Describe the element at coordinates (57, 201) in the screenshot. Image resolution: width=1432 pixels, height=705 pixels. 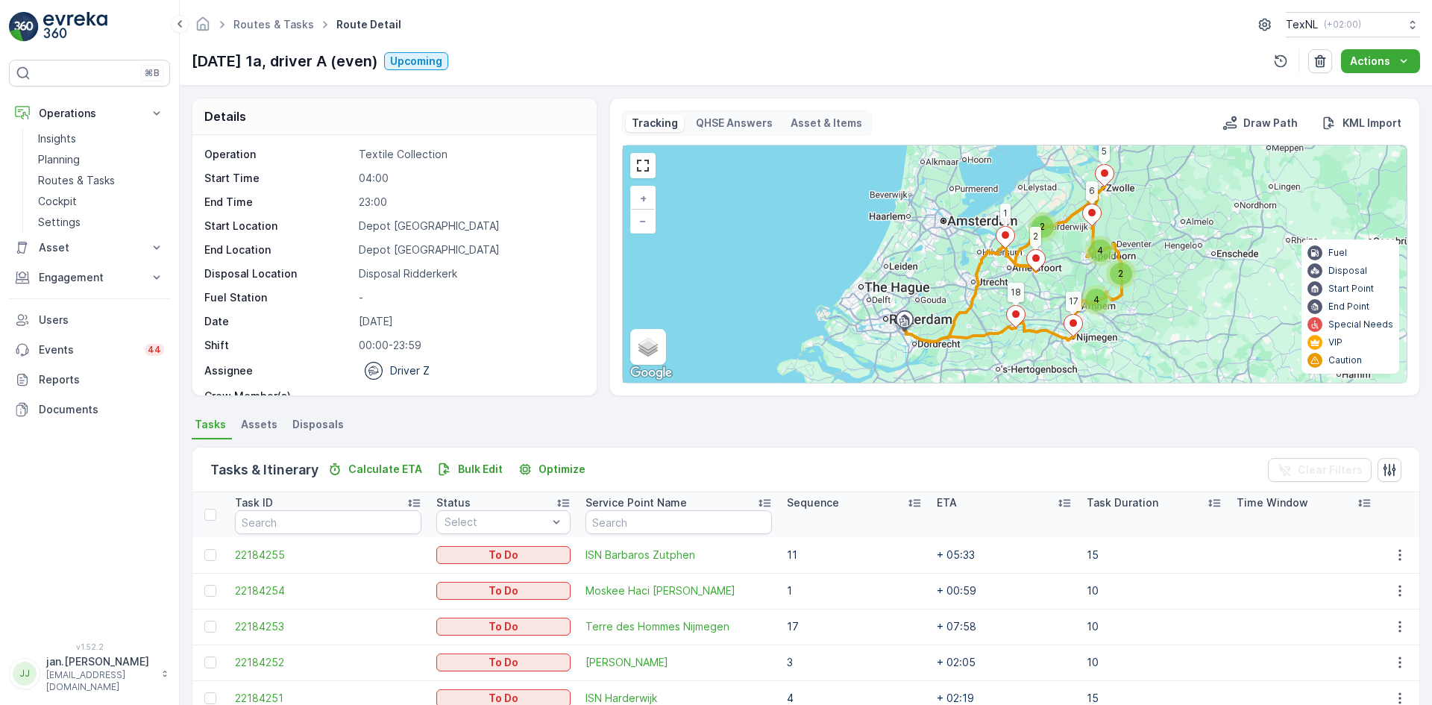
I see `p: Cockpit` at that location.